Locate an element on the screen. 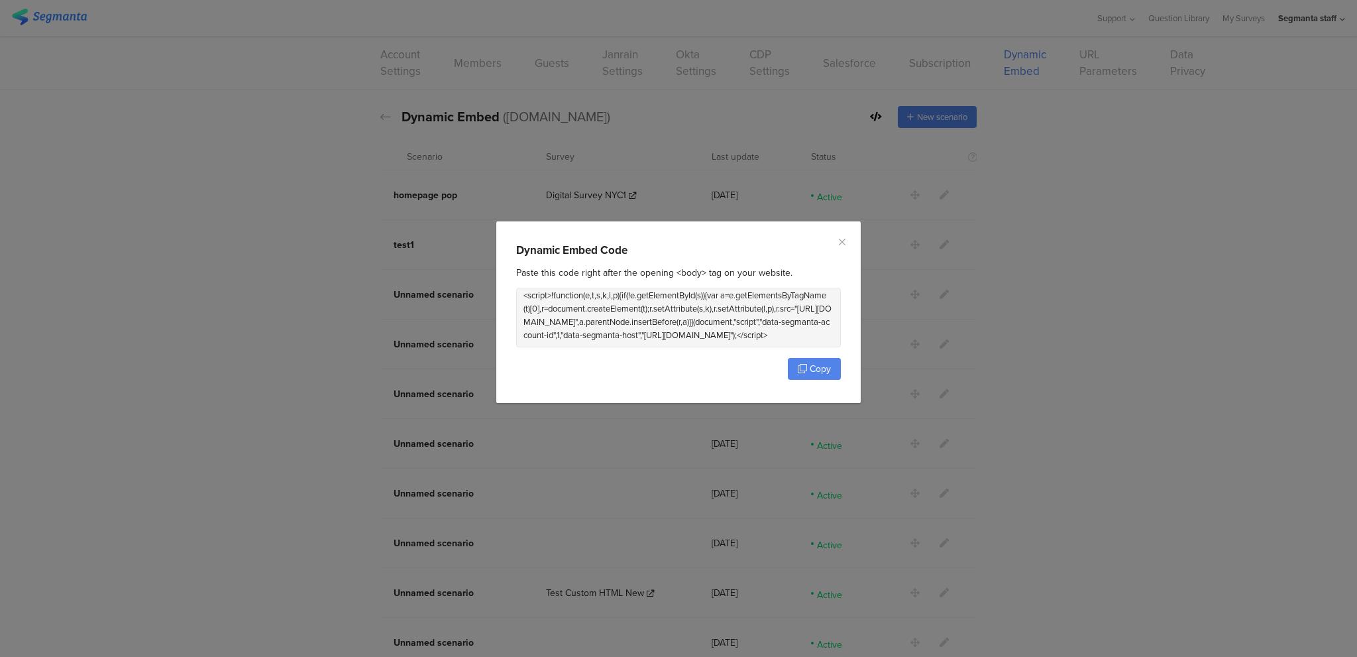 This screenshot has height=657, width=1357. button: Close is located at coordinates (842, 242).